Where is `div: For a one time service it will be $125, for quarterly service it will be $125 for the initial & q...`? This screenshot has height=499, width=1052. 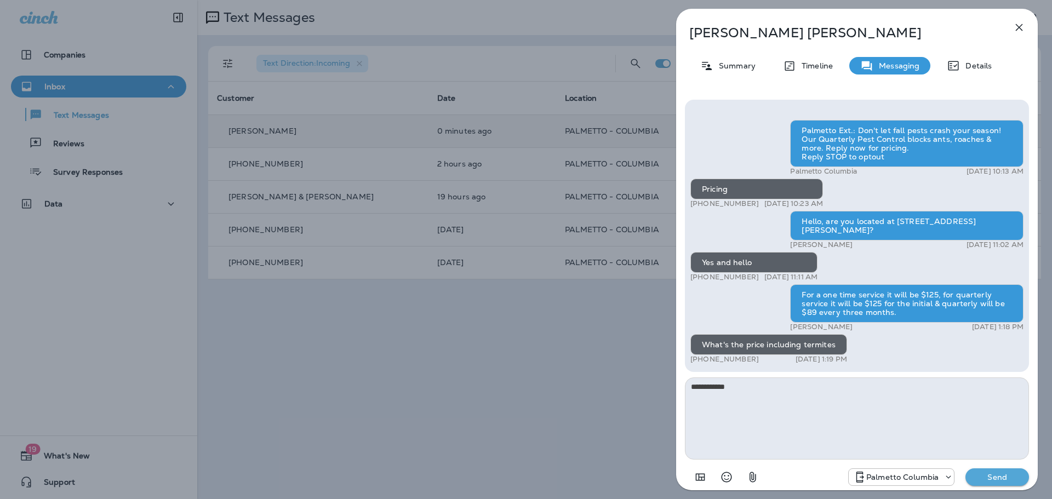 div: For a one time service it will be $125, for quarterly service it will be $125 for the initial & q... is located at coordinates (907, 303).